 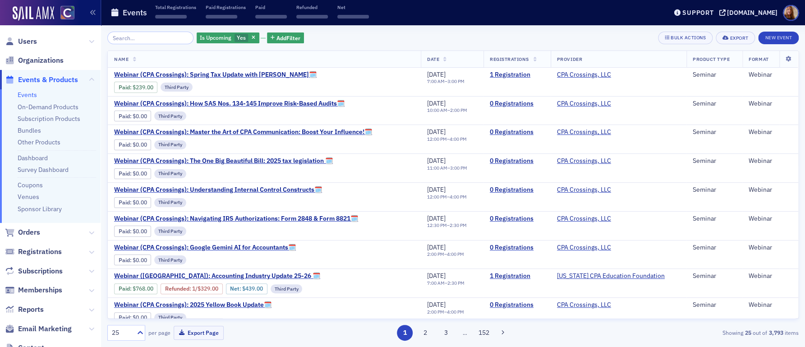 What do you see at coordinates (135, 13) in the screenshot?
I see `h1: Events` at bounding box center [135, 13].